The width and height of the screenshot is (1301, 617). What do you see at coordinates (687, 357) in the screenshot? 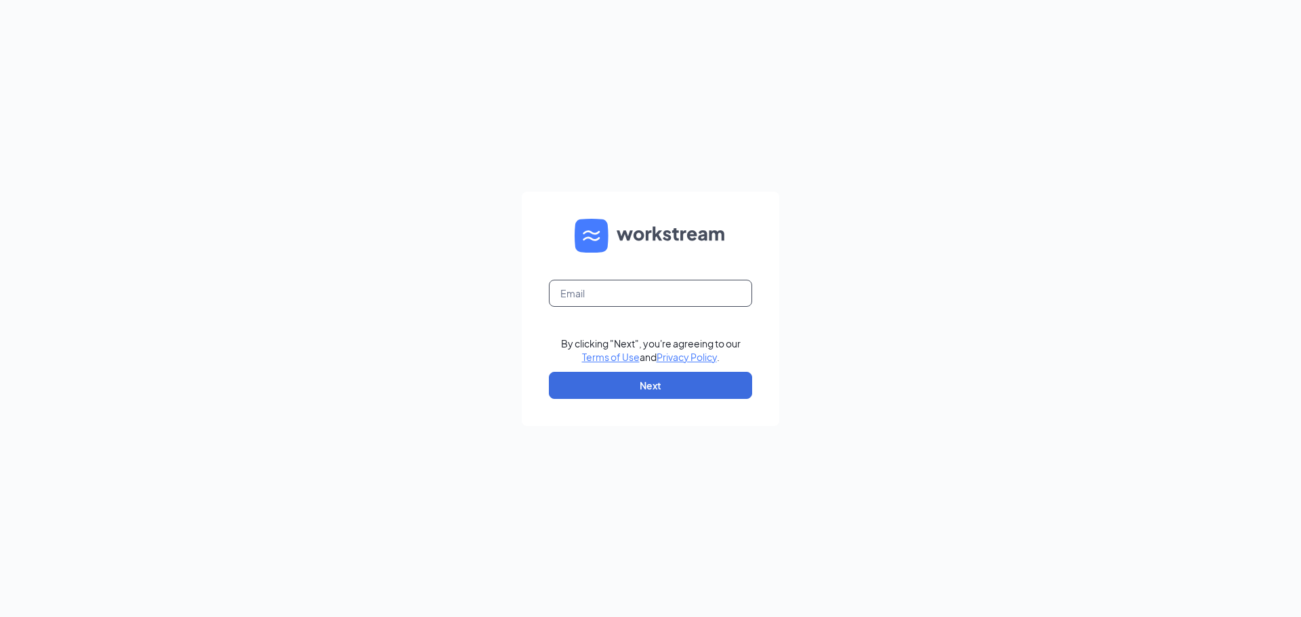
I see `a: Privacy Policy` at bounding box center [687, 357].